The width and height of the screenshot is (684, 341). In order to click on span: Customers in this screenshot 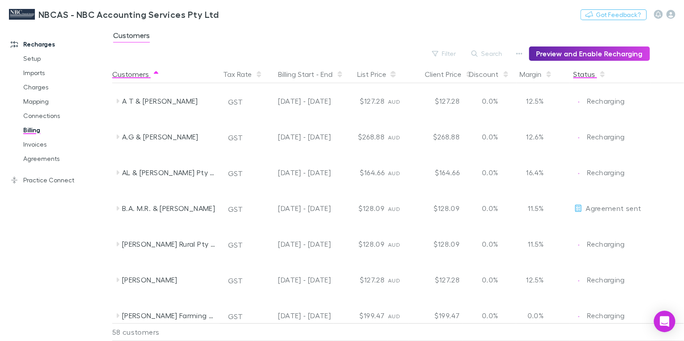, I will do `click(131, 37)`.